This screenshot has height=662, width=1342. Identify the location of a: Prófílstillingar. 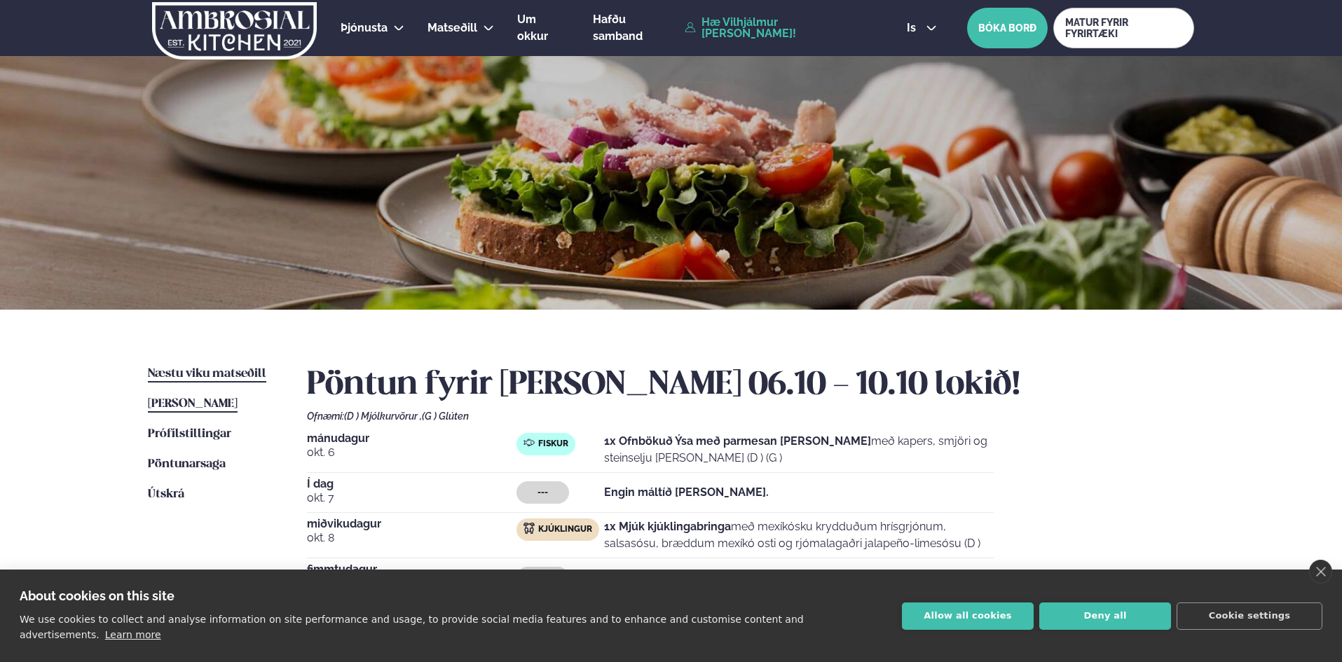
(189, 435).